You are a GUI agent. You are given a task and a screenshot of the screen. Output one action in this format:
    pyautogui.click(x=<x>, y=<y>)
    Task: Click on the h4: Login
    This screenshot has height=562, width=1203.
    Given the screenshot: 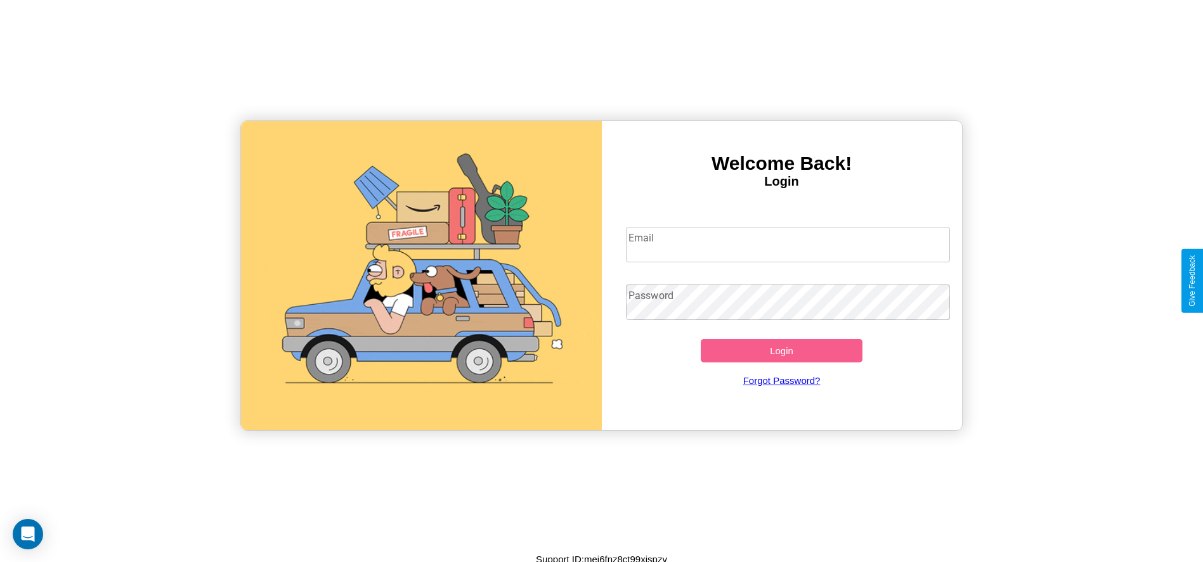 What is the action you would take?
    pyautogui.click(x=782, y=181)
    